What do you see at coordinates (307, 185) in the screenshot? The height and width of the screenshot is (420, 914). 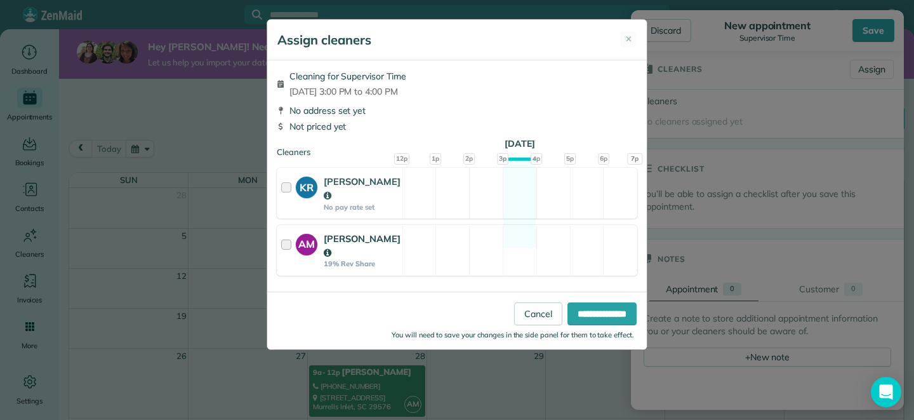 I see `strong: KR` at bounding box center [307, 185].